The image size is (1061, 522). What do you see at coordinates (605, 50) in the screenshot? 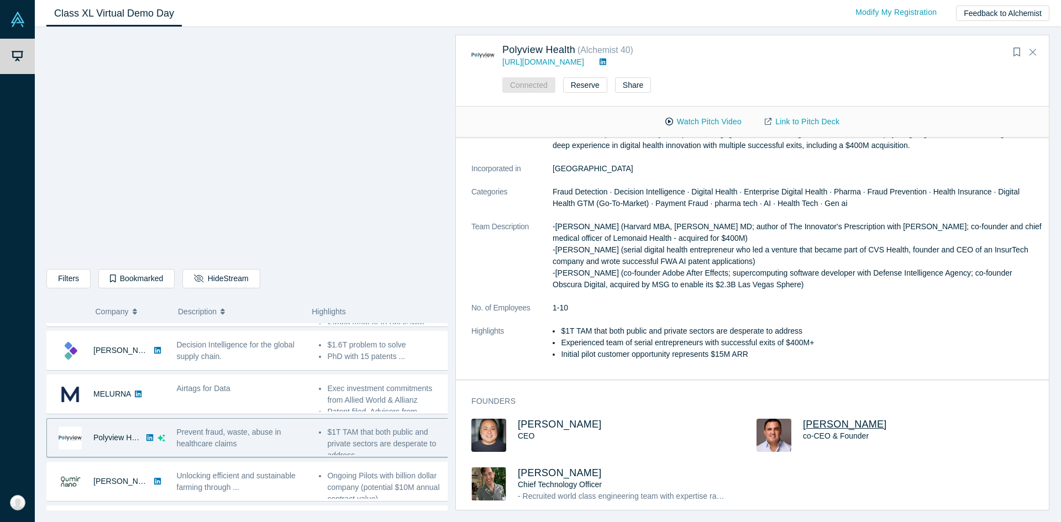
I see `small: ( Alchemist 40 )` at bounding box center [605, 50].